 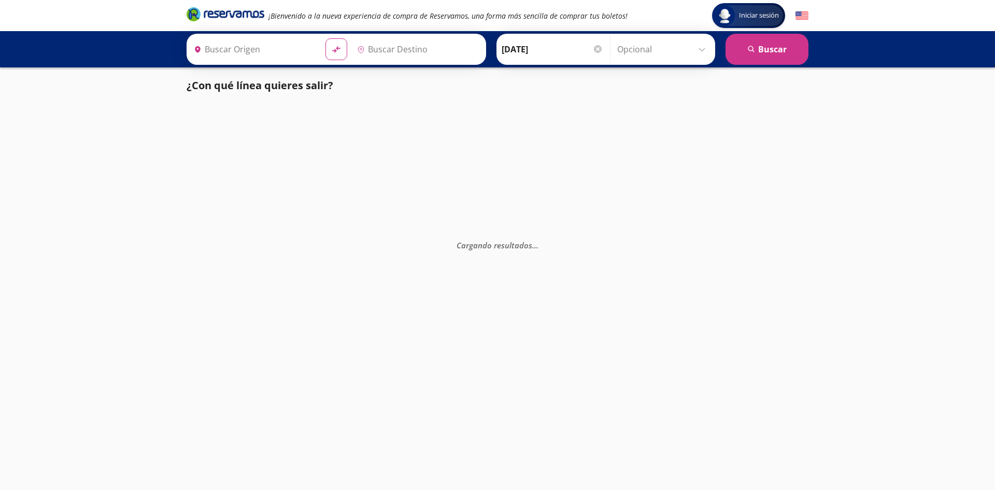 I want to click on em: ¡Bienvenido a la nueva experiencia de compra de Reservamos, una forma más sencilla de comprar tus..., so click(x=448, y=16).